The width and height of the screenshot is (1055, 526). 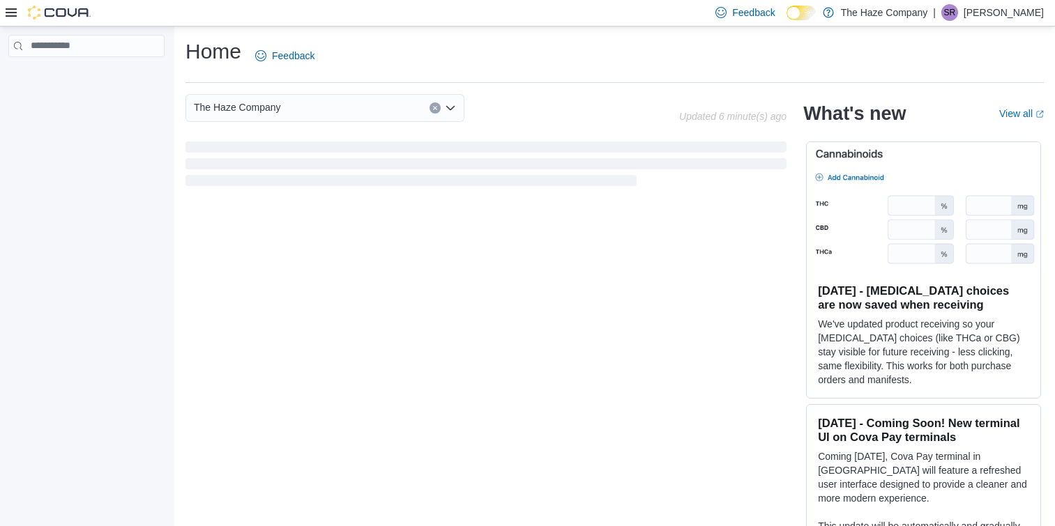 I want to click on nav: Complex example, so click(x=86, y=77).